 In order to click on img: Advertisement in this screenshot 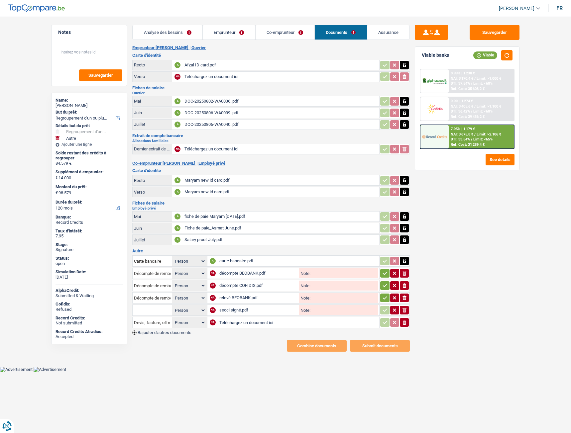, I will do `click(50, 370)`.